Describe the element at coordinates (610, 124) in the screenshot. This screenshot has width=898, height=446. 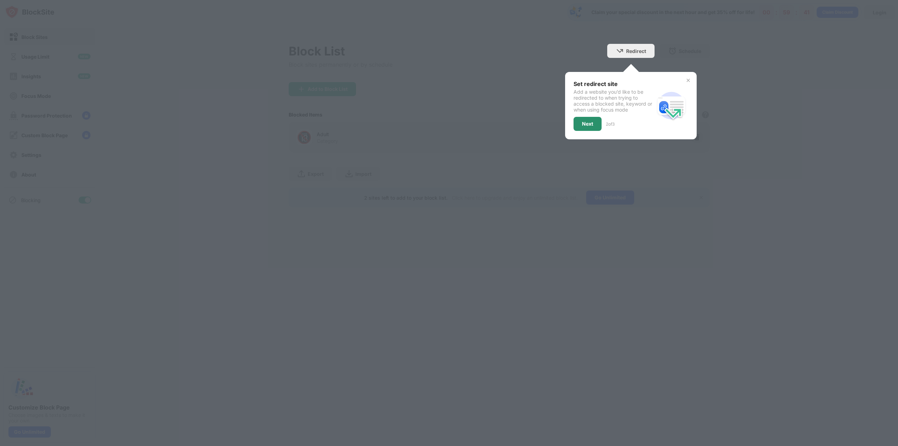
I see `div: 2 of 3` at that location.